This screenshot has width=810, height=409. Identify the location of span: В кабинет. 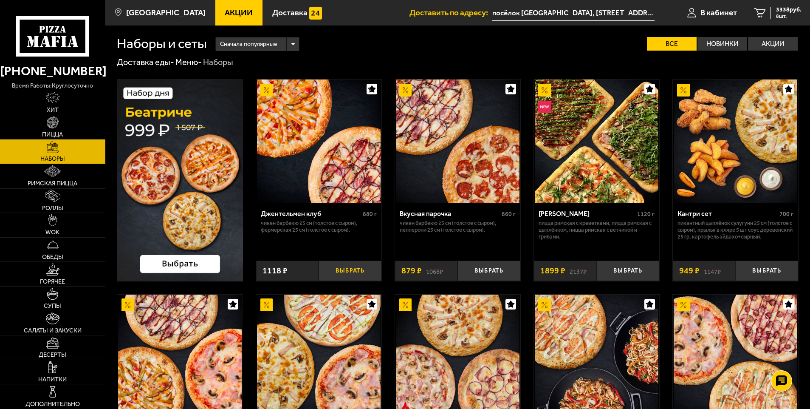
(719, 12).